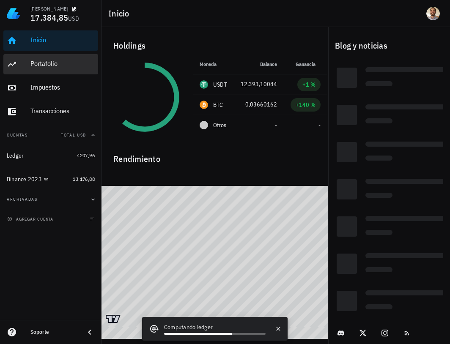 This screenshot has width=450, height=344. What do you see at coordinates (213, 64) in the screenshot?
I see `th: Moneda` at bounding box center [213, 64].